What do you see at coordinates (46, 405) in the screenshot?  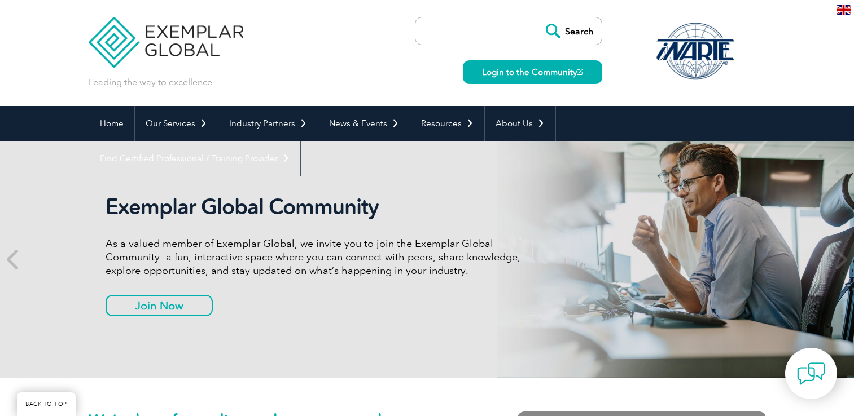 I see `a: BACK TO TOP` at bounding box center [46, 405].